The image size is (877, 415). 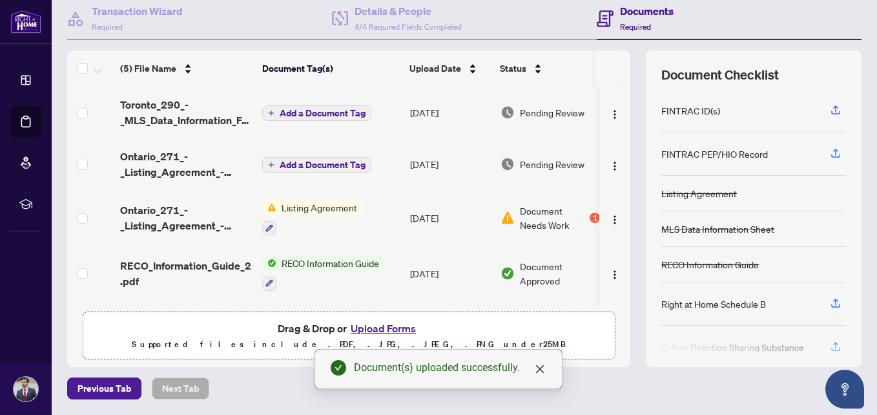 What do you see at coordinates (26, 21) in the screenshot?
I see `img: logo` at bounding box center [26, 21].